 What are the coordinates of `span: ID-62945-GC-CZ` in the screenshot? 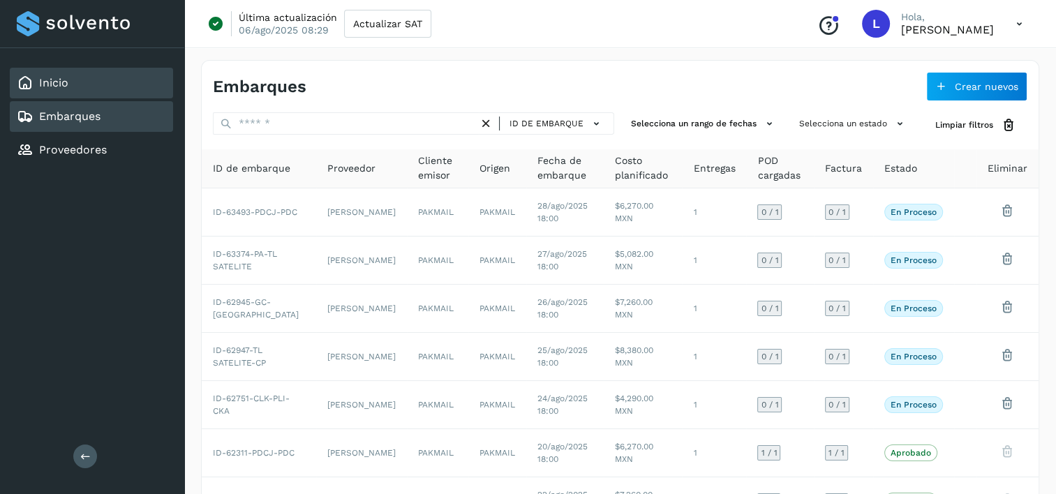 It's located at (255, 309).